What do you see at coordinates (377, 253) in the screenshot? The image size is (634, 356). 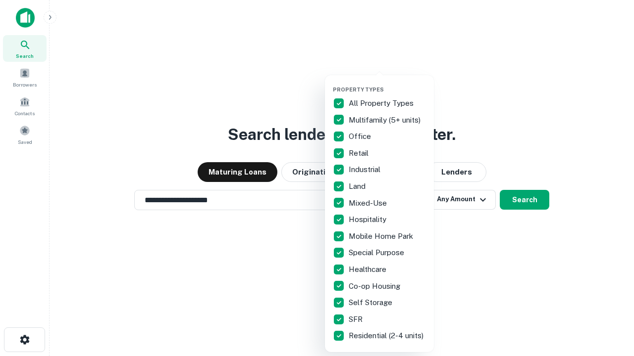 I see `p: Special Purpose` at bounding box center [377, 253].